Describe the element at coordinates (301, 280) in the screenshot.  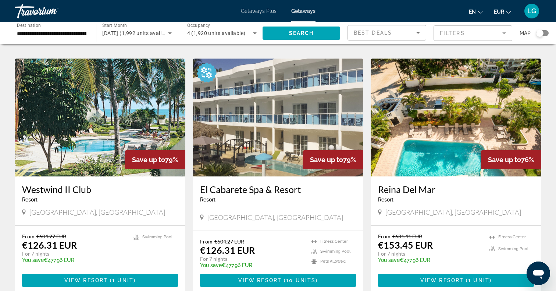
I see `span: 10 units` at that location.